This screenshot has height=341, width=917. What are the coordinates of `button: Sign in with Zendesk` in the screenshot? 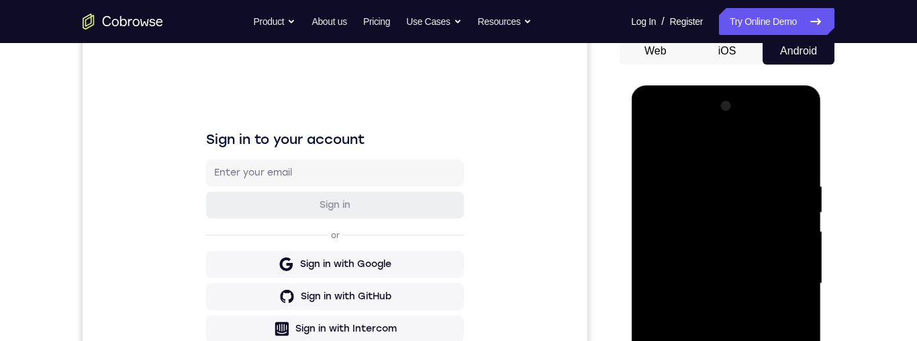 It's located at (253, 323).